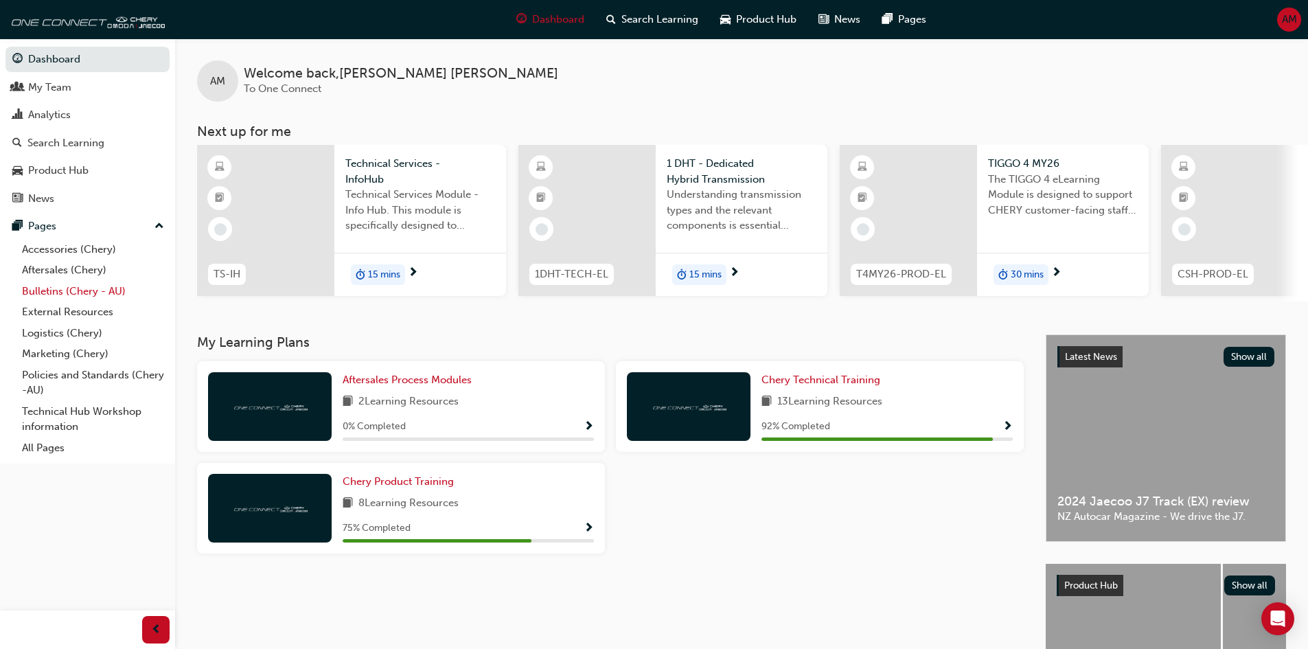 The image size is (1308, 649). What do you see at coordinates (796, 426) in the screenshot?
I see `span: 92 % Completed` at bounding box center [796, 426].